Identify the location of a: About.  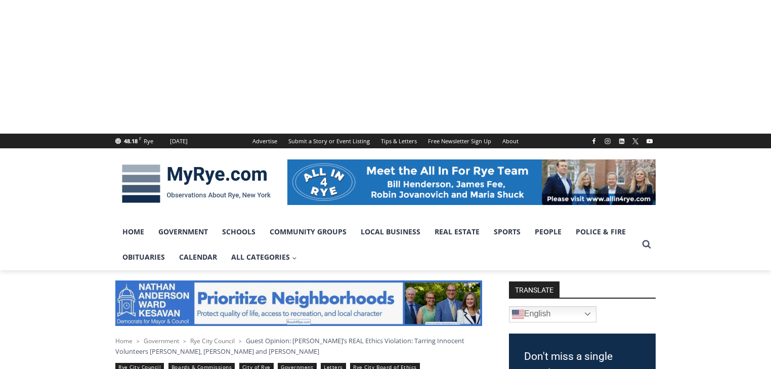
(510, 141).